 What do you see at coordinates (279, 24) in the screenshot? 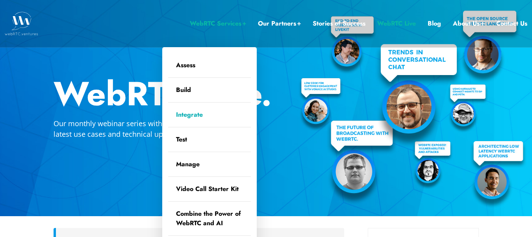
I see `a: Our Partners` at bounding box center [279, 24].